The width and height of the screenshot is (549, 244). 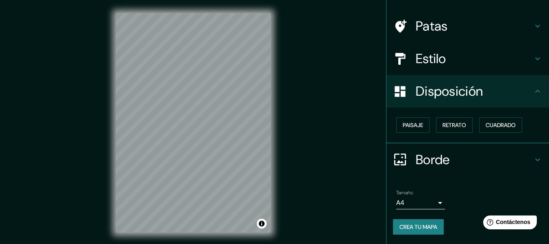 I want to click on div: Estilo, so click(x=468, y=59).